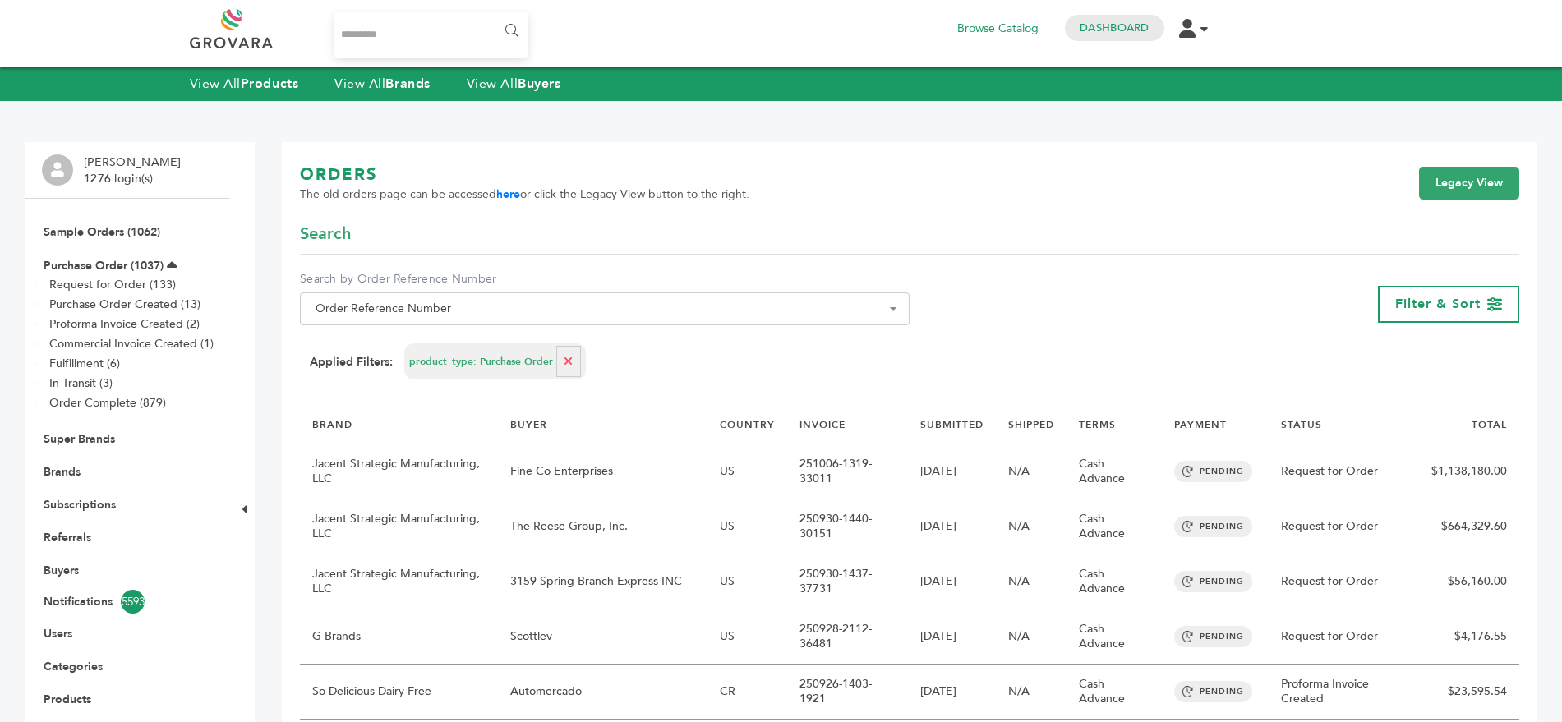 The image size is (1562, 722). What do you see at coordinates (124, 324) in the screenshot?
I see `a: Proforma Invoice Created (2)` at bounding box center [124, 324].